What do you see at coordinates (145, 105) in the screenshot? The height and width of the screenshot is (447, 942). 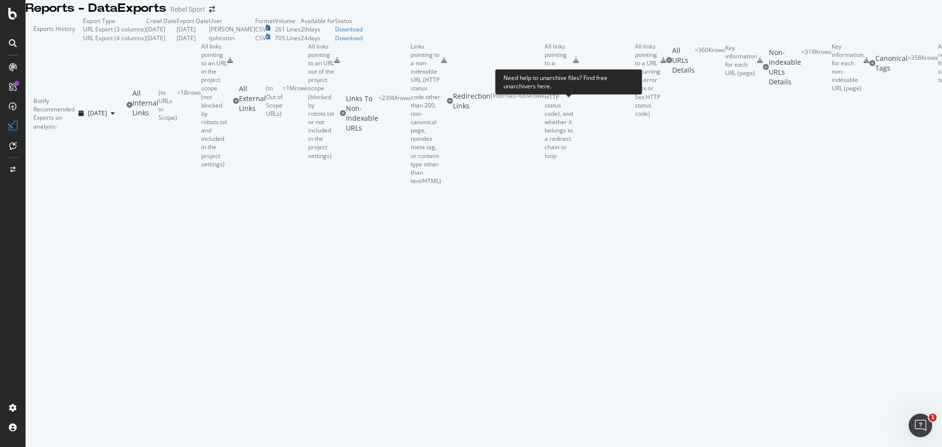 I see `div: All Internal Links` at bounding box center [145, 105].